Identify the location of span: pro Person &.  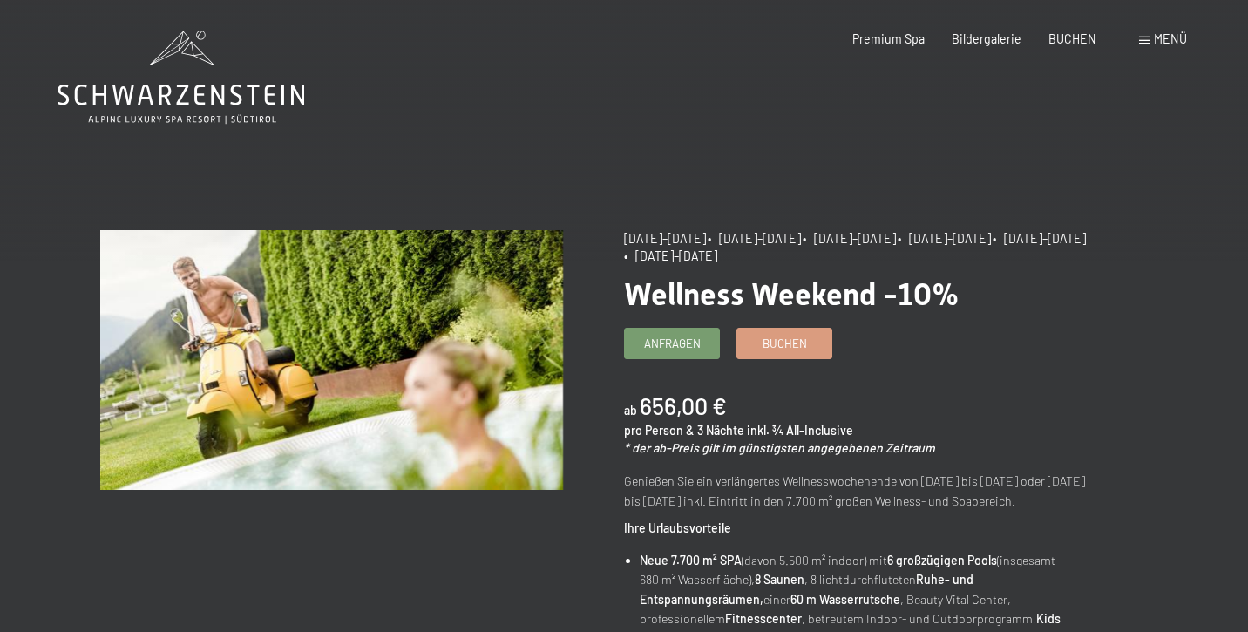
(659, 430).